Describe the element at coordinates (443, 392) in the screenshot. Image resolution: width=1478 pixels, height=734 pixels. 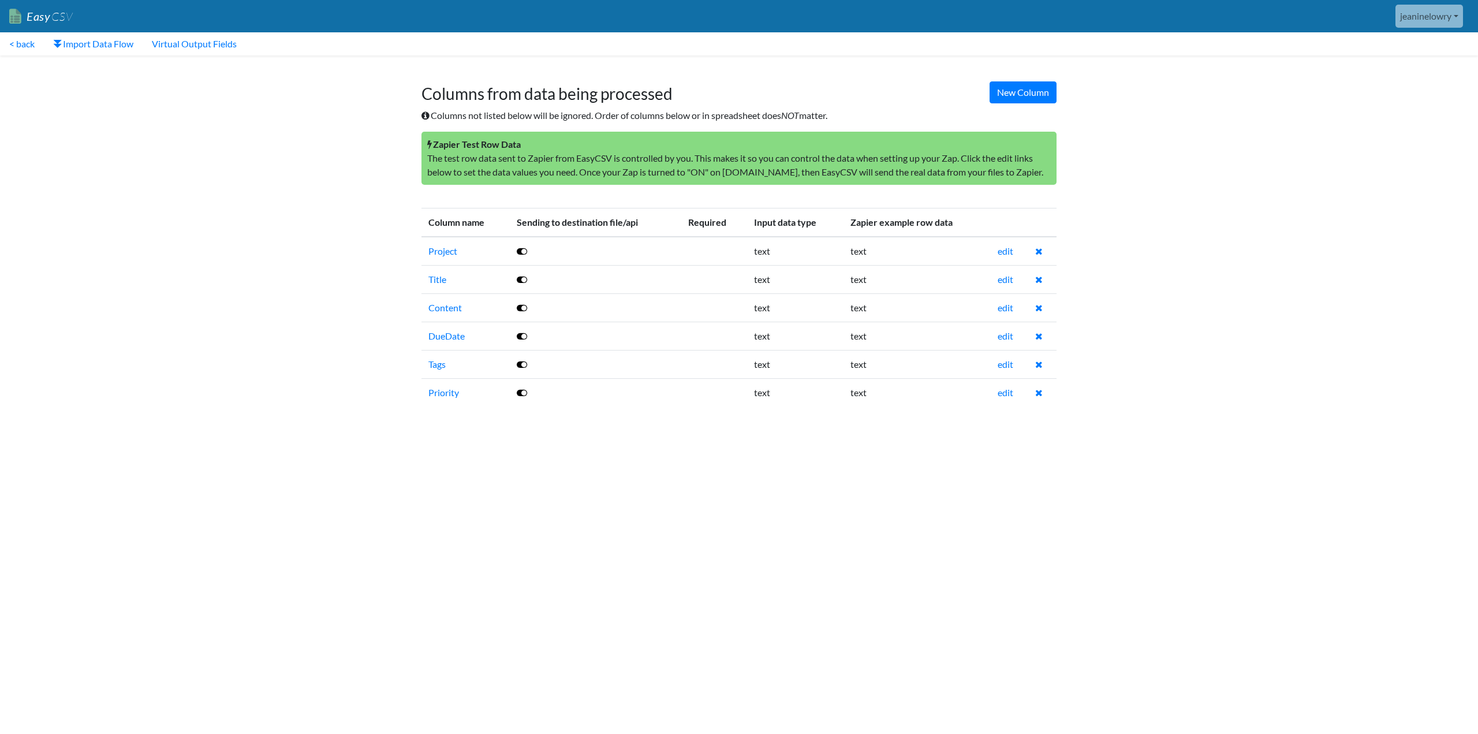
I see `a: Priority` at that location.